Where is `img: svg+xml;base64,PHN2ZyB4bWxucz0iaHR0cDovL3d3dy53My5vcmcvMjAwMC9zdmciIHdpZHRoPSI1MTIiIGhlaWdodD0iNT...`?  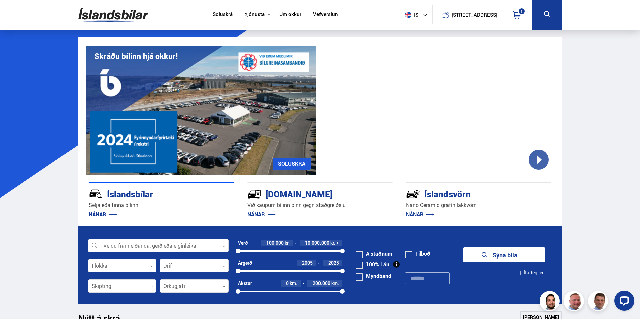
img: svg+xml;base64,PHN2ZyB4bWxucz0iaHR0cDovL3d3dy53My5vcmcvMjAwMC9zdmciIHdpZHRoPSI1MTIiIGhlaWdodD0iNT... is located at coordinates (408, 15).